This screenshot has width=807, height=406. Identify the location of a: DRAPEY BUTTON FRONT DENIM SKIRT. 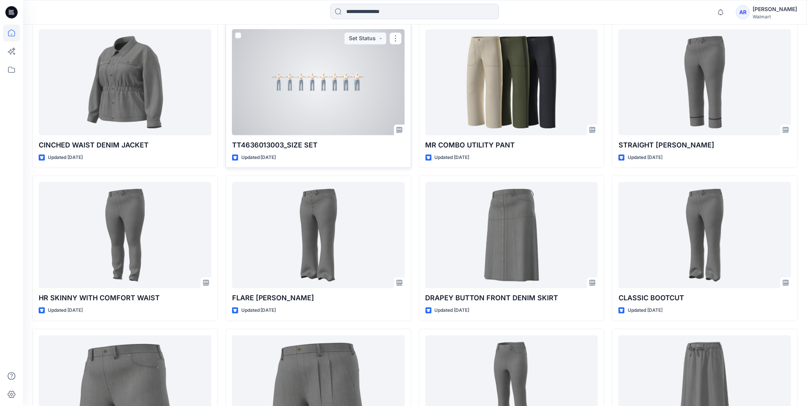
(512, 235).